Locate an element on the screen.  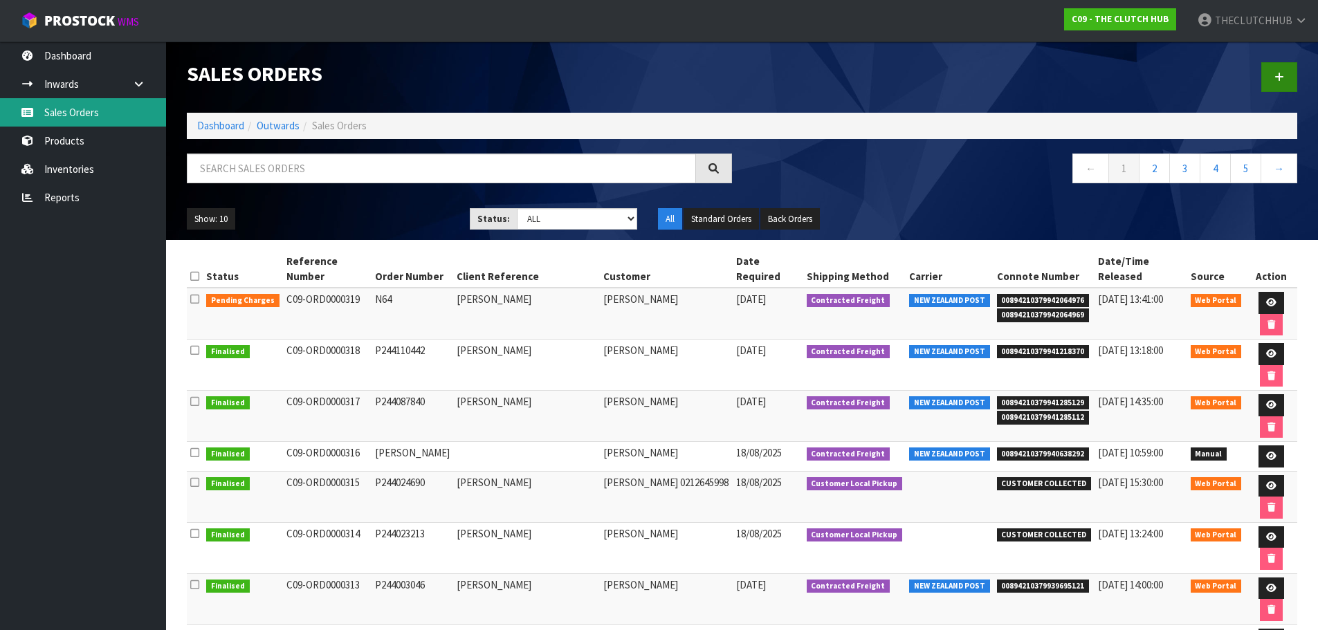
td: P244087840 is located at coordinates (412, 417).